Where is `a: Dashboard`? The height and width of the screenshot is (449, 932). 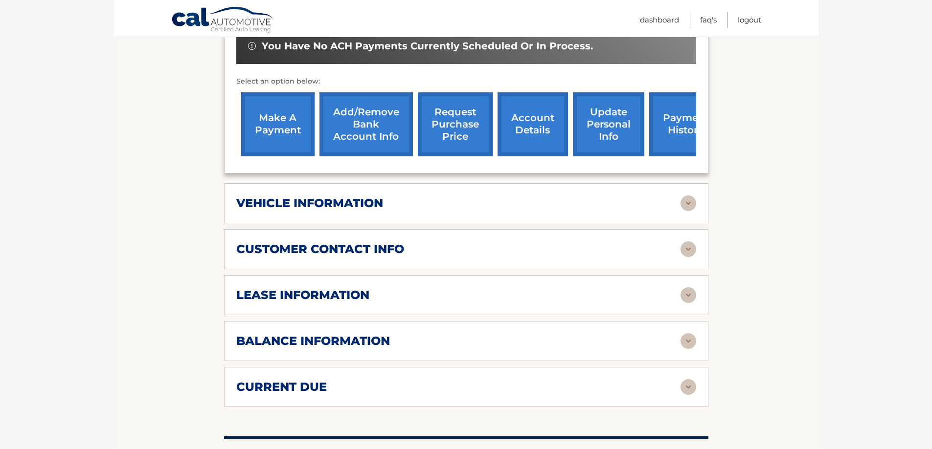 a: Dashboard is located at coordinates (659, 20).